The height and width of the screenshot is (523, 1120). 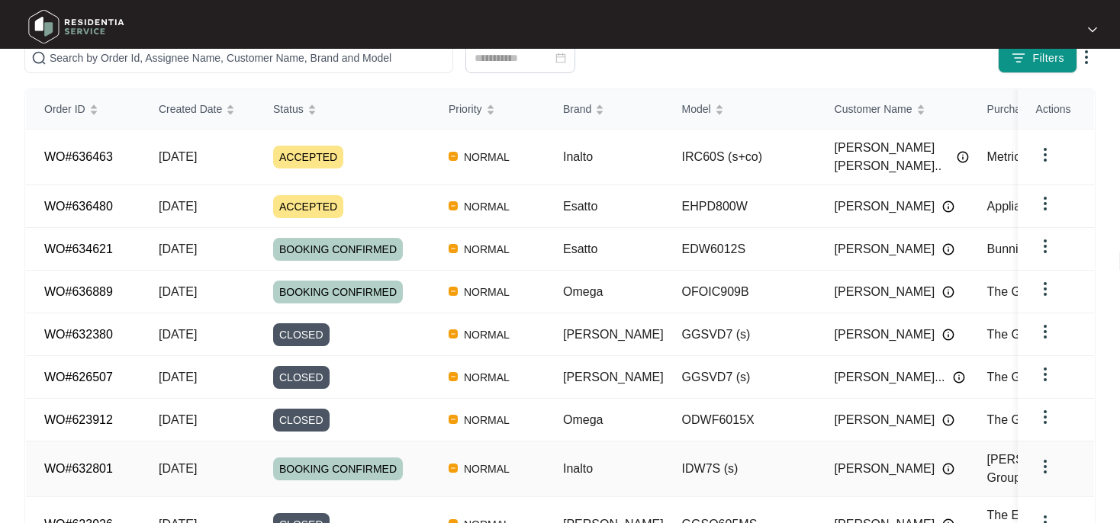 I want to click on td: IDW7S (s), so click(x=740, y=469).